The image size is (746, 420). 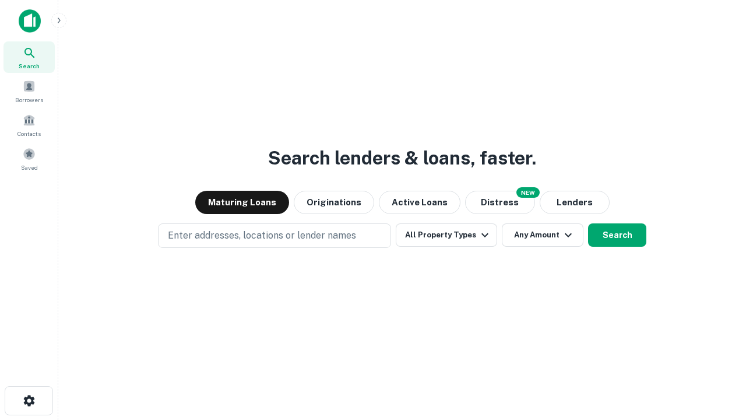 What do you see at coordinates (30, 21) in the screenshot?
I see `img: capitalize-icon.png` at bounding box center [30, 21].